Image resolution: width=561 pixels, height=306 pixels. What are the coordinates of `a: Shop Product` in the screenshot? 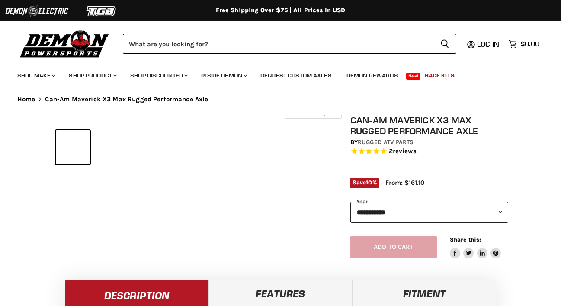 It's located at (92, 75).